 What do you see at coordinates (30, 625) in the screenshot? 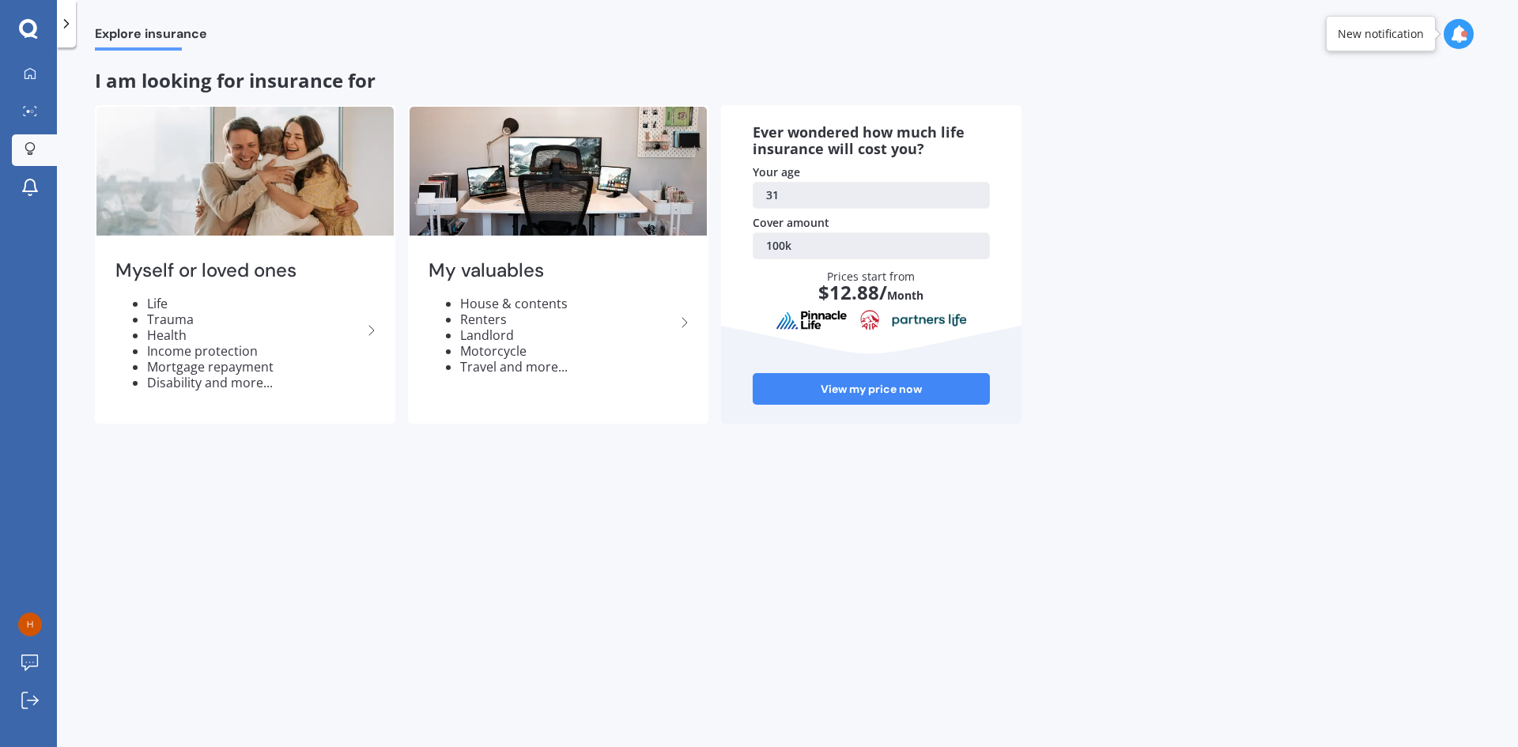
I see `img: 306057859e3249c046eda68e7942b2d5` at bounding box center [30, 625].